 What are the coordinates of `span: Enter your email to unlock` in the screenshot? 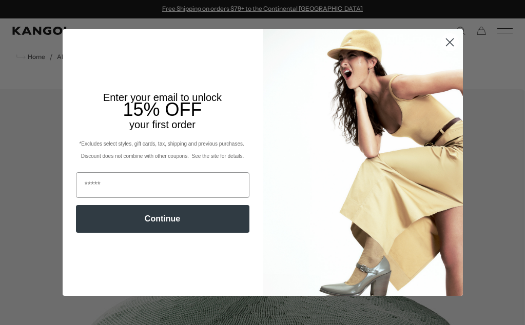 It's located at (162, 97).